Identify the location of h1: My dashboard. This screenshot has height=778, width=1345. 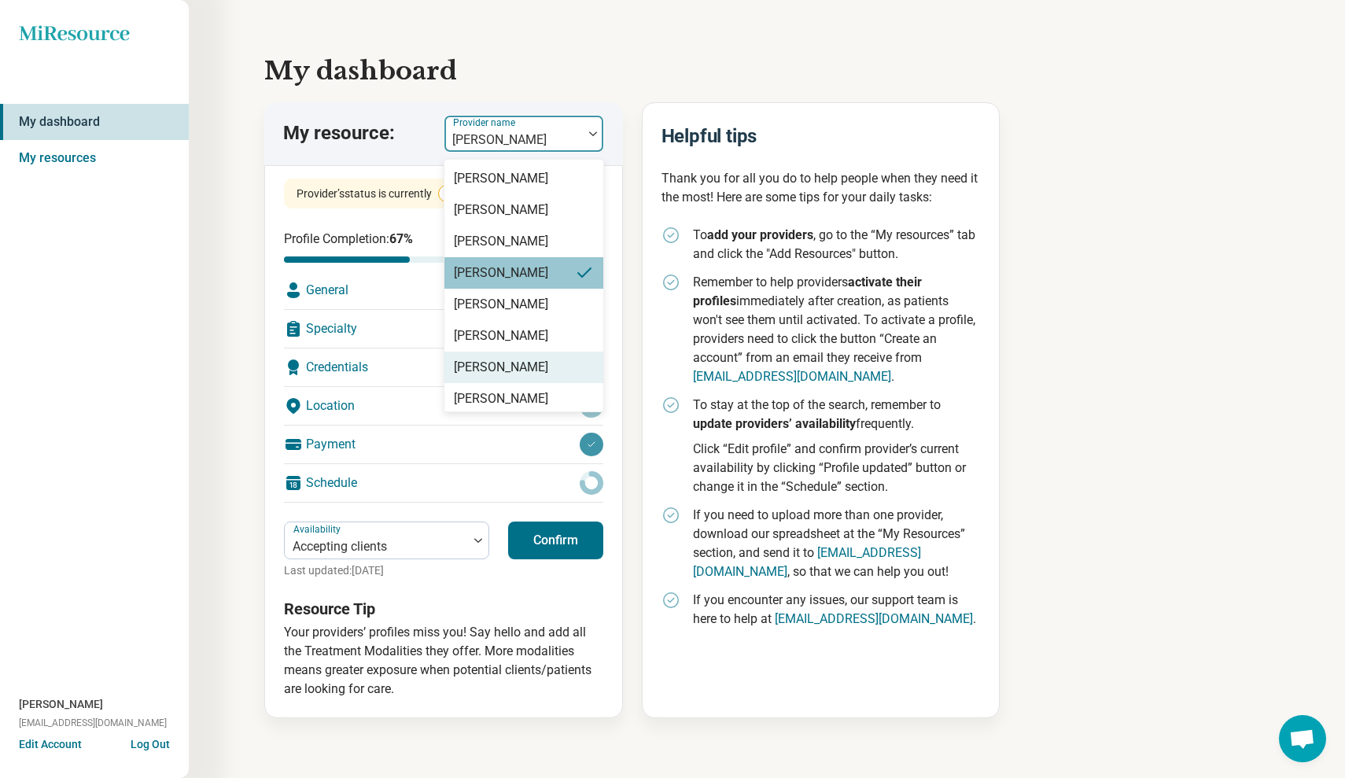
(767, 71).